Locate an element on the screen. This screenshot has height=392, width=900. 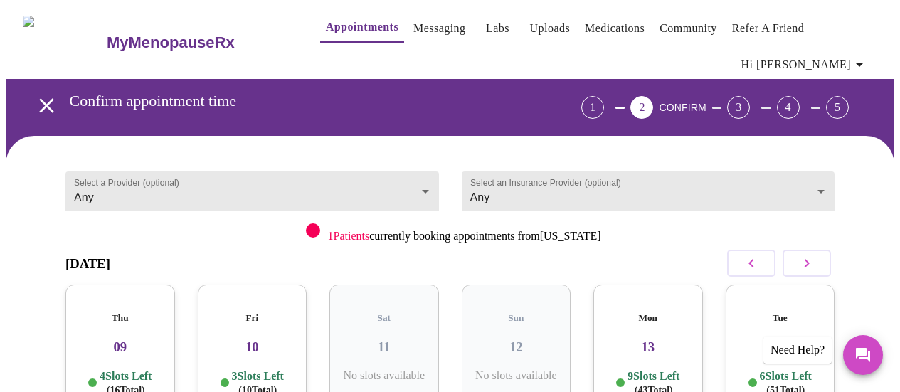
button: Appointments is located at coordinates (362, 28).